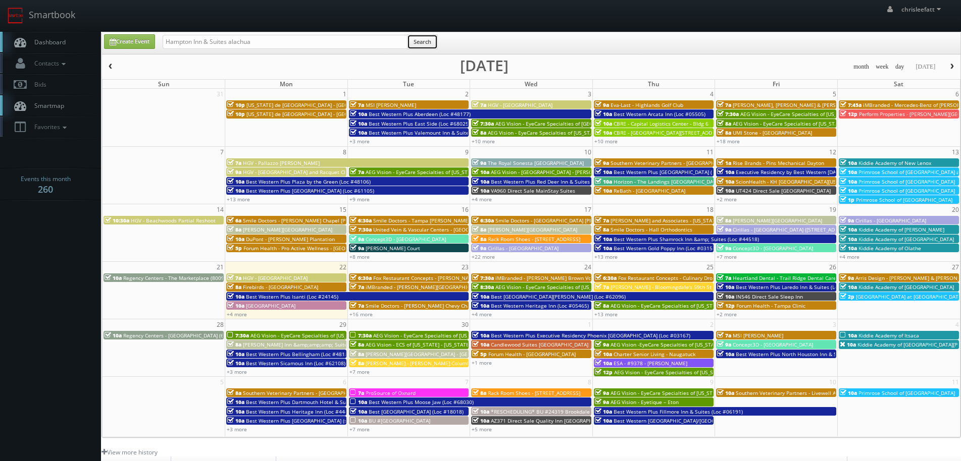 The width and height of the screenshot is (961, 461). I want to click on span: Best Western Plus Shamrock Inn &amp; Suites (Loc #44518), so click(686, 239).